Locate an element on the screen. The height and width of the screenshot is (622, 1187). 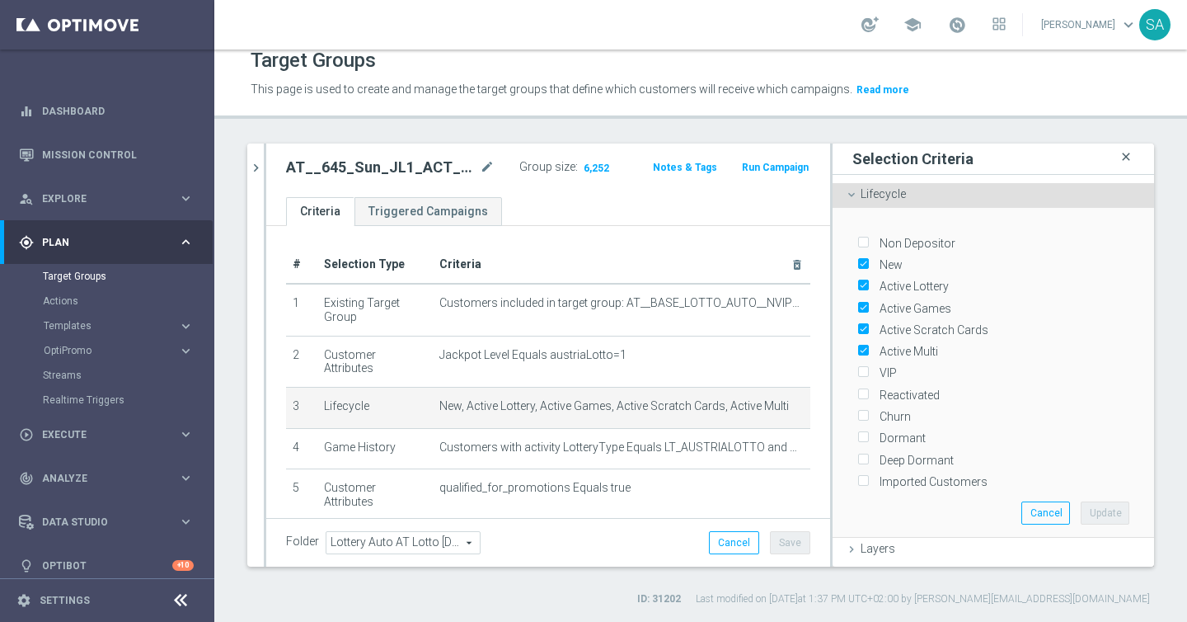
span: Explore is located at coordinates (110, 199).